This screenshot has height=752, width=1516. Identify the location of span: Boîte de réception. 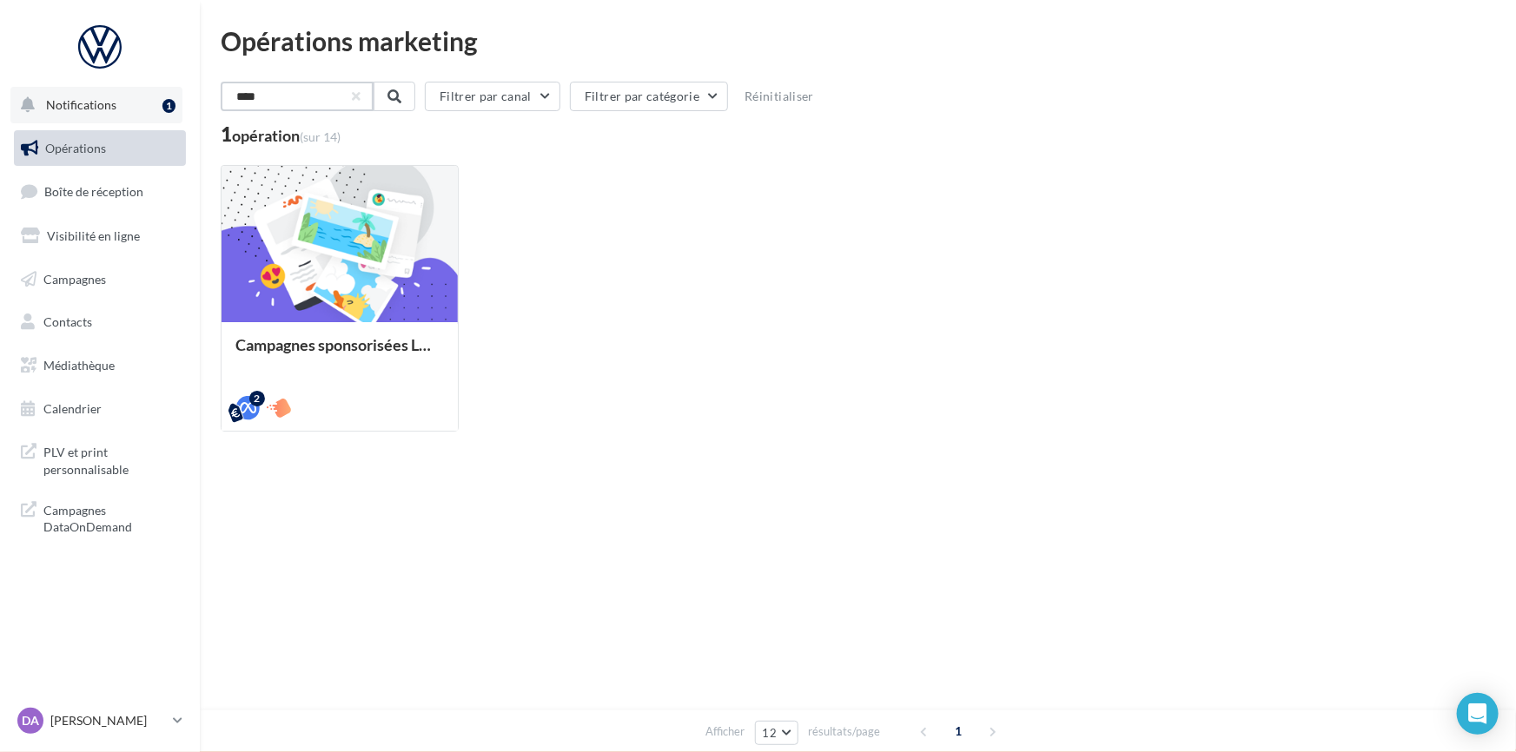
(94, 191).